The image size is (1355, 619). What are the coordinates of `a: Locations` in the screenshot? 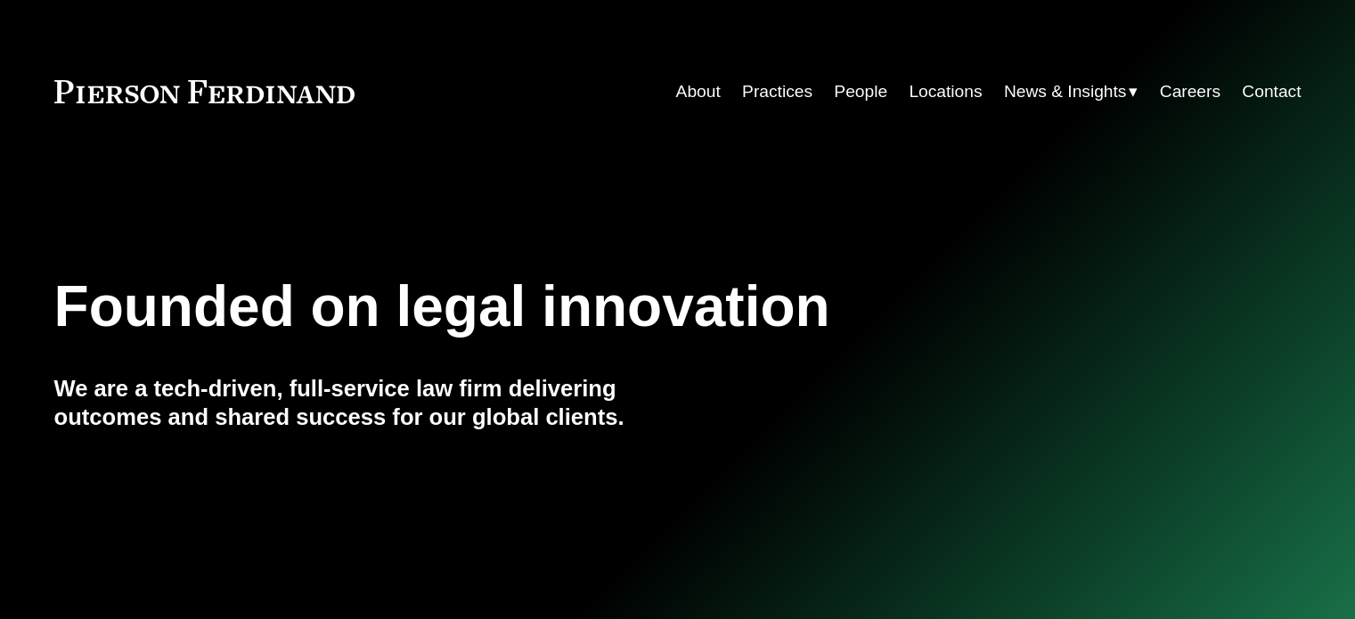 It's located at (945, 92).